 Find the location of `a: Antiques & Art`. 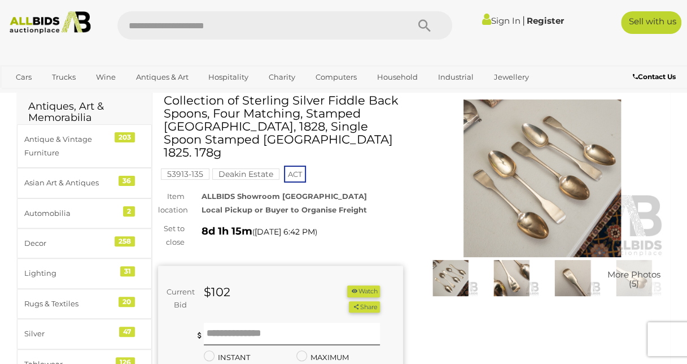

a: Antiques & Art is located at coordinates (162, 77).